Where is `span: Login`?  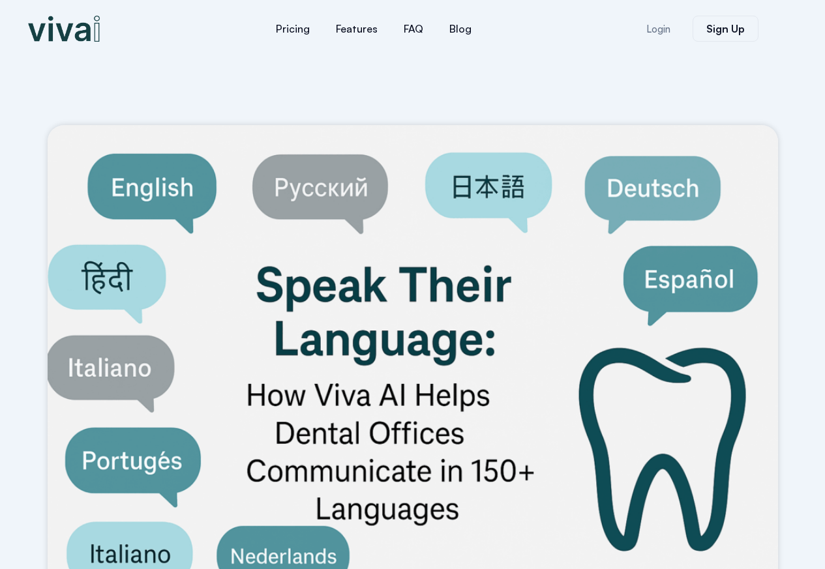
span: Login is located at coordinates (658, 29).